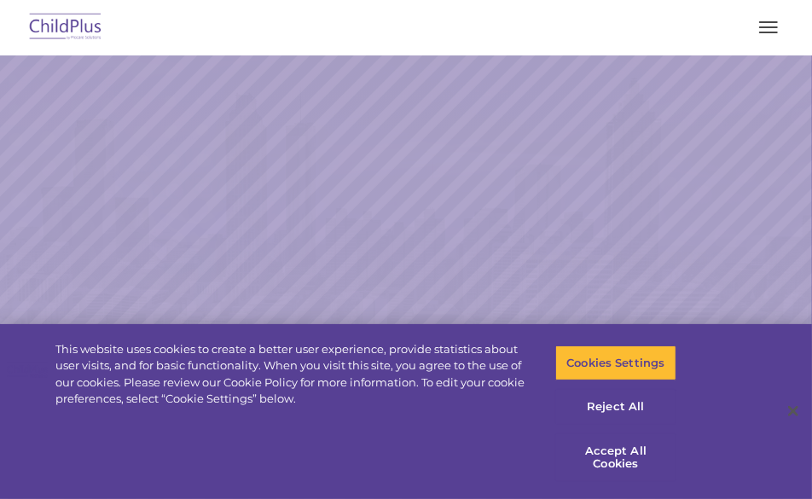 This screenshot has width=812, height=499. Describe the element at coordinates (292, 374) in the screenshot. I see `div: This website uses cookies to create a better user experience, provide statistics about user visit...` at that location.